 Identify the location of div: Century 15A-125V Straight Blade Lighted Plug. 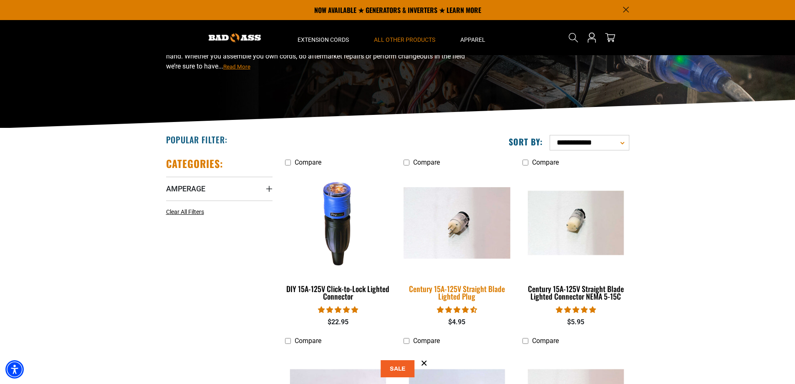
(457, 292).